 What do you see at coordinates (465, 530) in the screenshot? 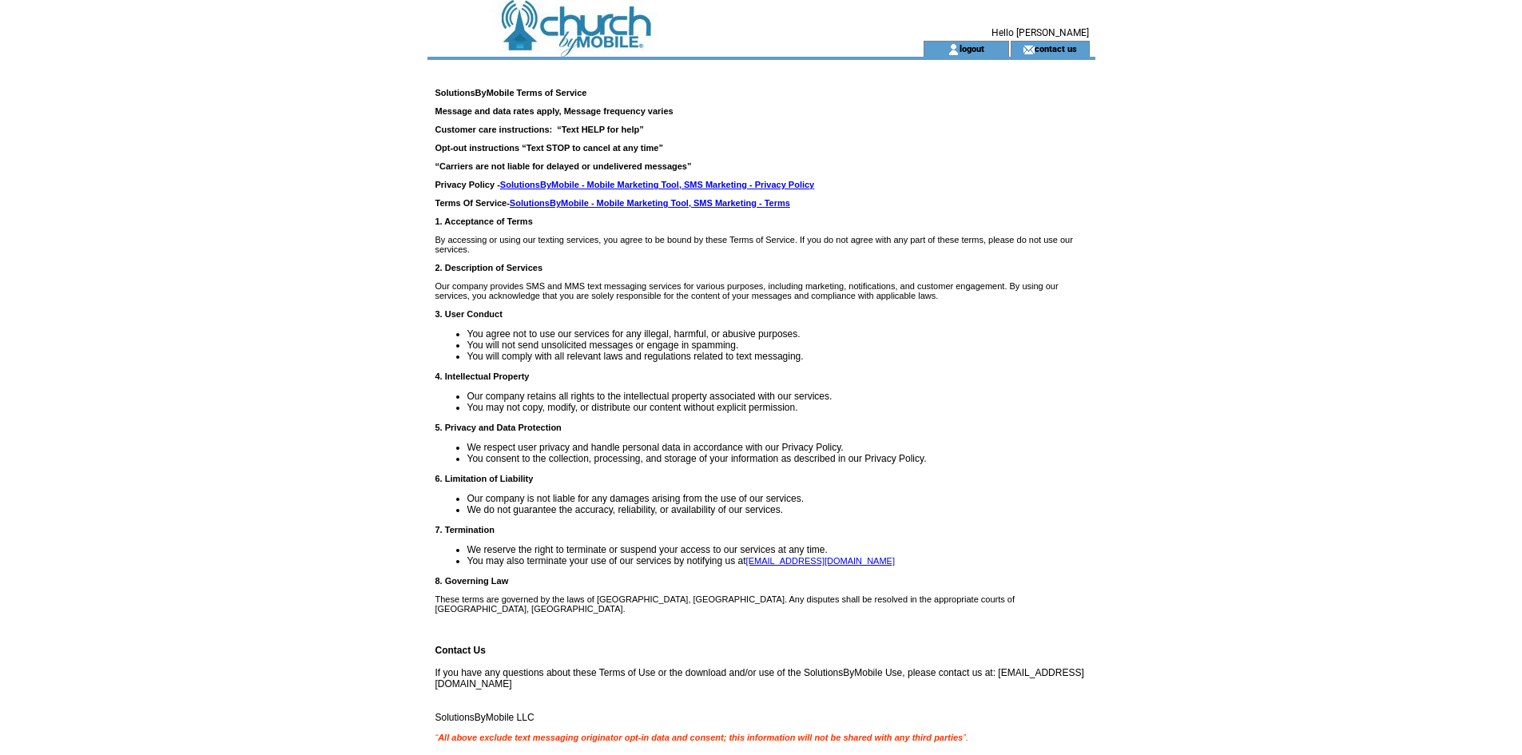
I see `strong: 7. Termination` at bounding box center [465, 530].